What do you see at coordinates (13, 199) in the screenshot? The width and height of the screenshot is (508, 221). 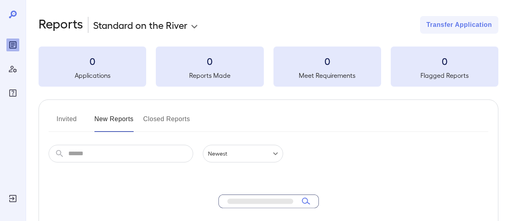 I see `div: Log Out` at bounding box center [13, 199].